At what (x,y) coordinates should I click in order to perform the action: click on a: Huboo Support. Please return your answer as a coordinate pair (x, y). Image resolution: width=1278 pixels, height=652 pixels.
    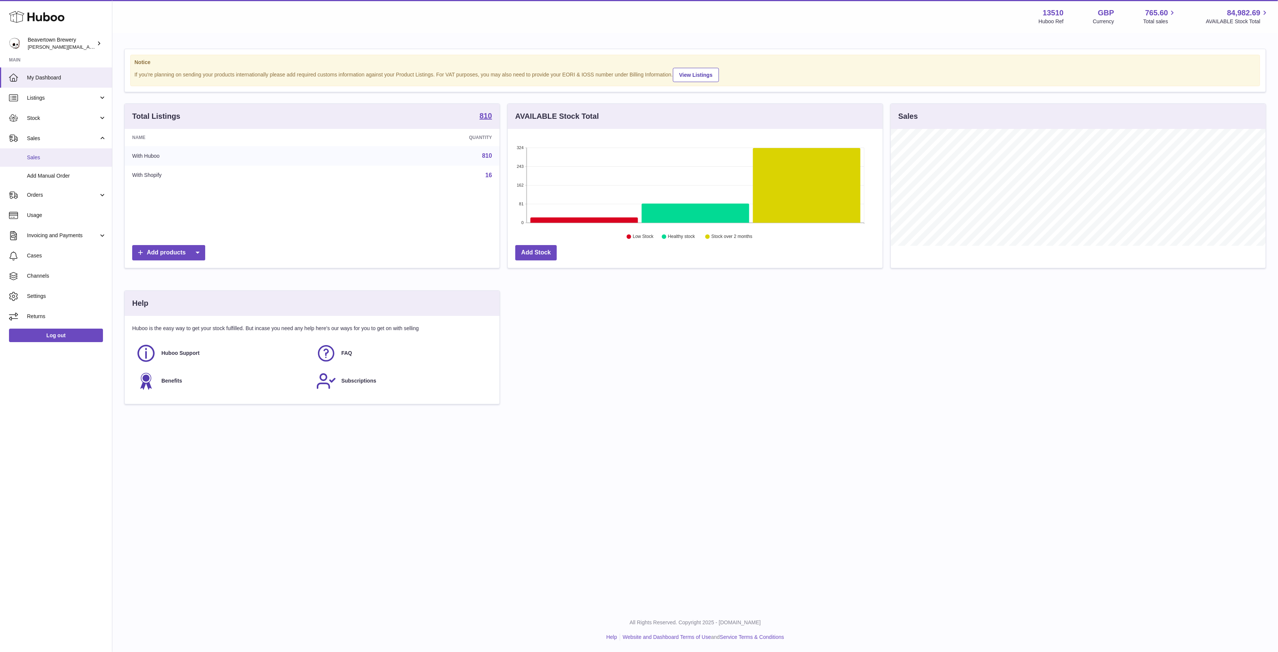
    Looking at the image, I should click on (222, 353).